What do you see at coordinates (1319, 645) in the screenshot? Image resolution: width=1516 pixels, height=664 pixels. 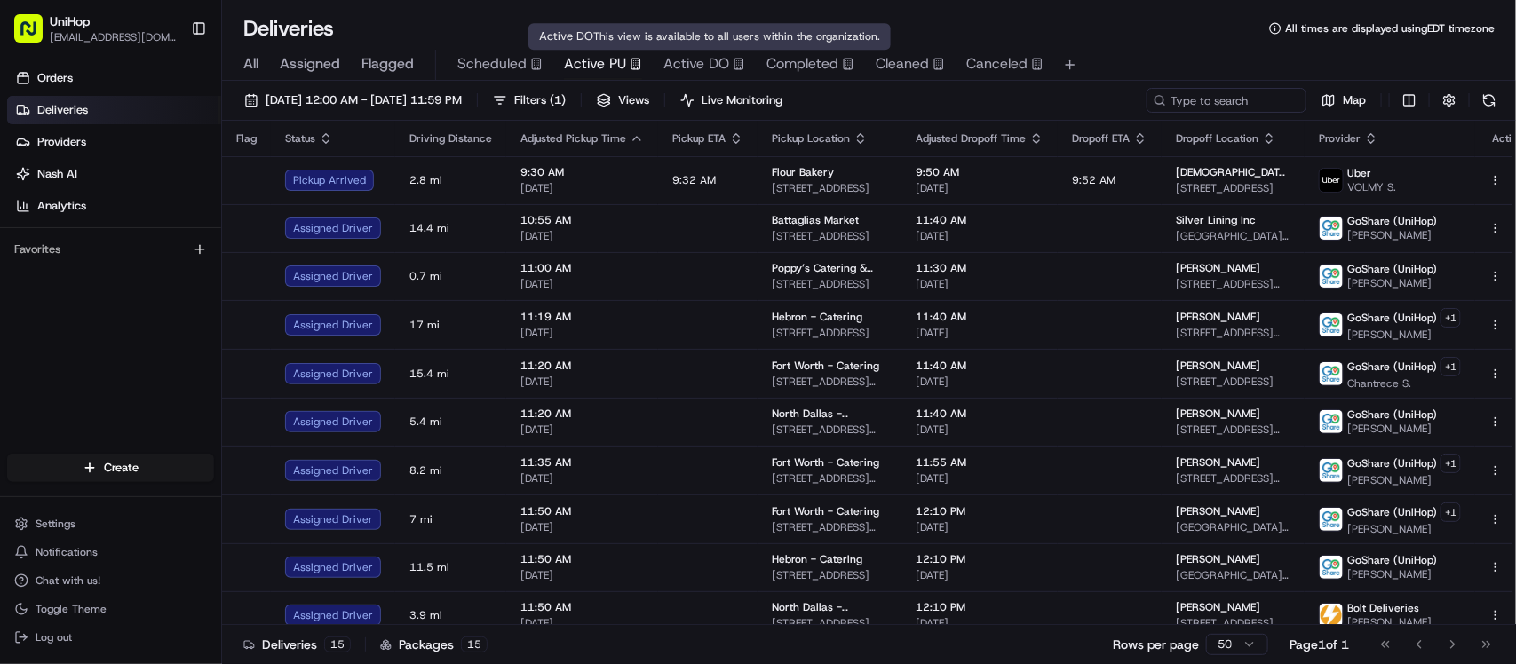 I see `div: Page 1 of 1` at bounding box center [1319, 645].